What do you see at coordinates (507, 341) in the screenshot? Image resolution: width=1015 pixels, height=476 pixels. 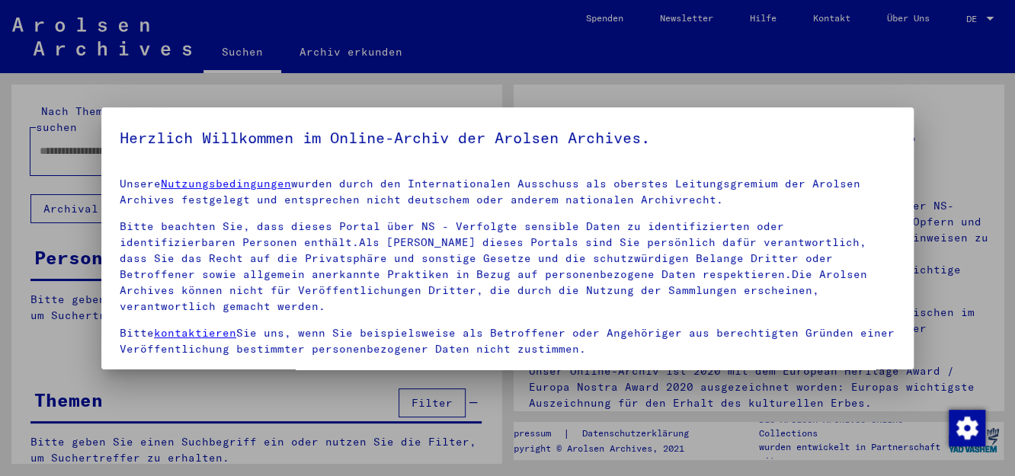 I see `p: Bitte Sie uns, wenn Sie beispielsweise als Betroffener oder Angehöriger aus berechtigten Gründen ...` at bounding box center [507, 341].